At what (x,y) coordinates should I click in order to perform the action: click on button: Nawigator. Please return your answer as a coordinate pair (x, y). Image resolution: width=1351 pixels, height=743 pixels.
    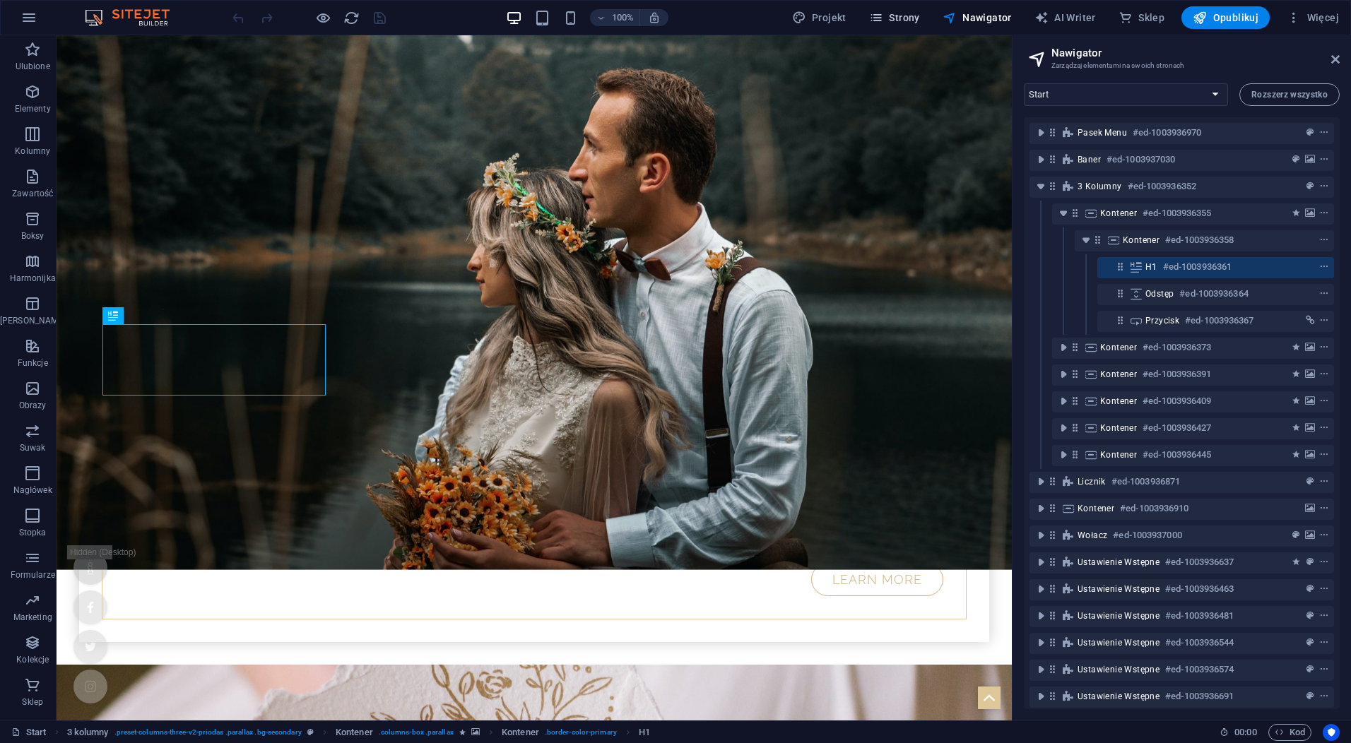
    Looking at the image, I should click on (977, 18).